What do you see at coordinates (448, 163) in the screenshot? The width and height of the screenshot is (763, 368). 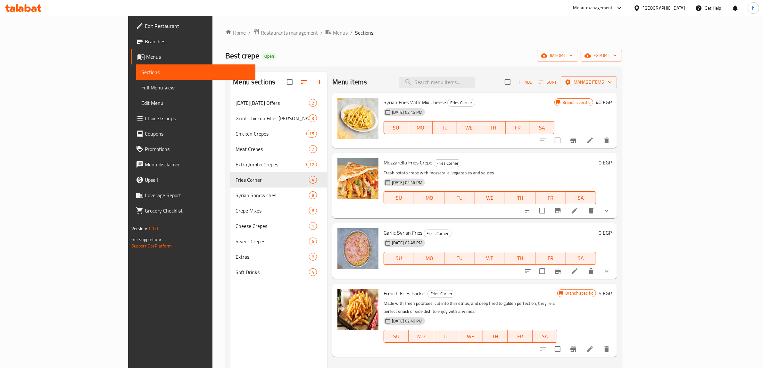 I see `div: Fries Corner` at bounding box center [448, 163].